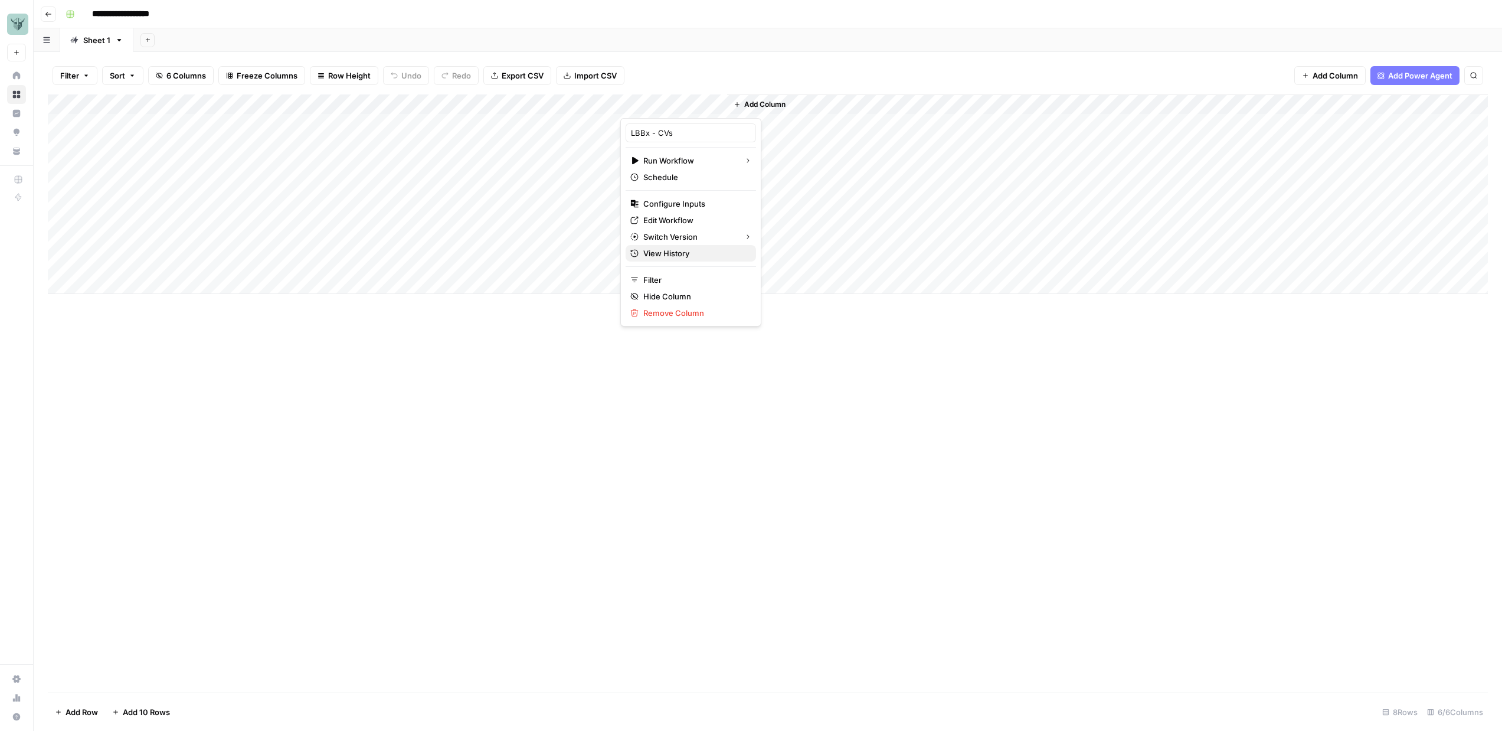  Describe the element at coordinates (17, 717) in the screenshot. I see `button: Help + Support` at that location.